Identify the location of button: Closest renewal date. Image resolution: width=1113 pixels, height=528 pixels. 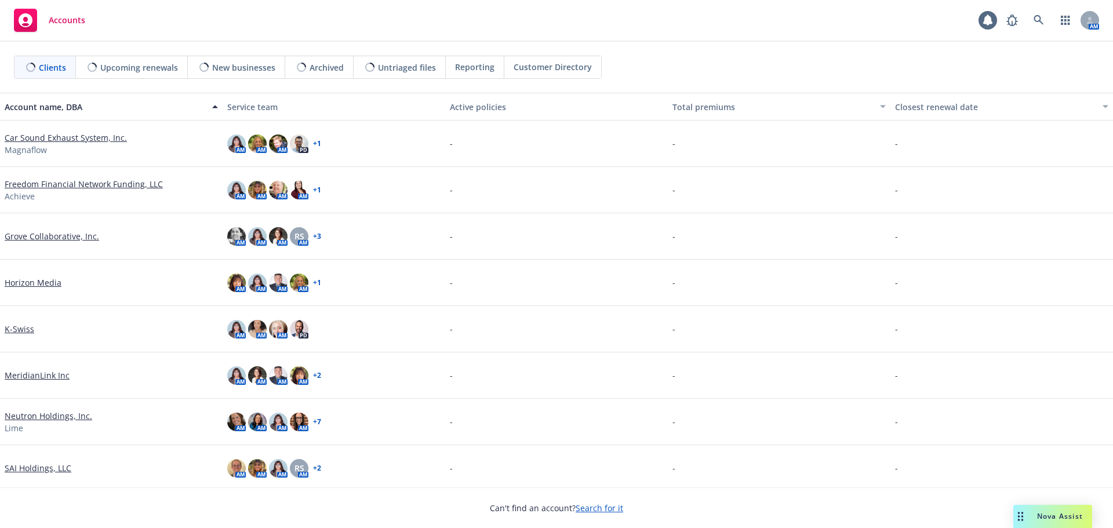
(1002, 107).